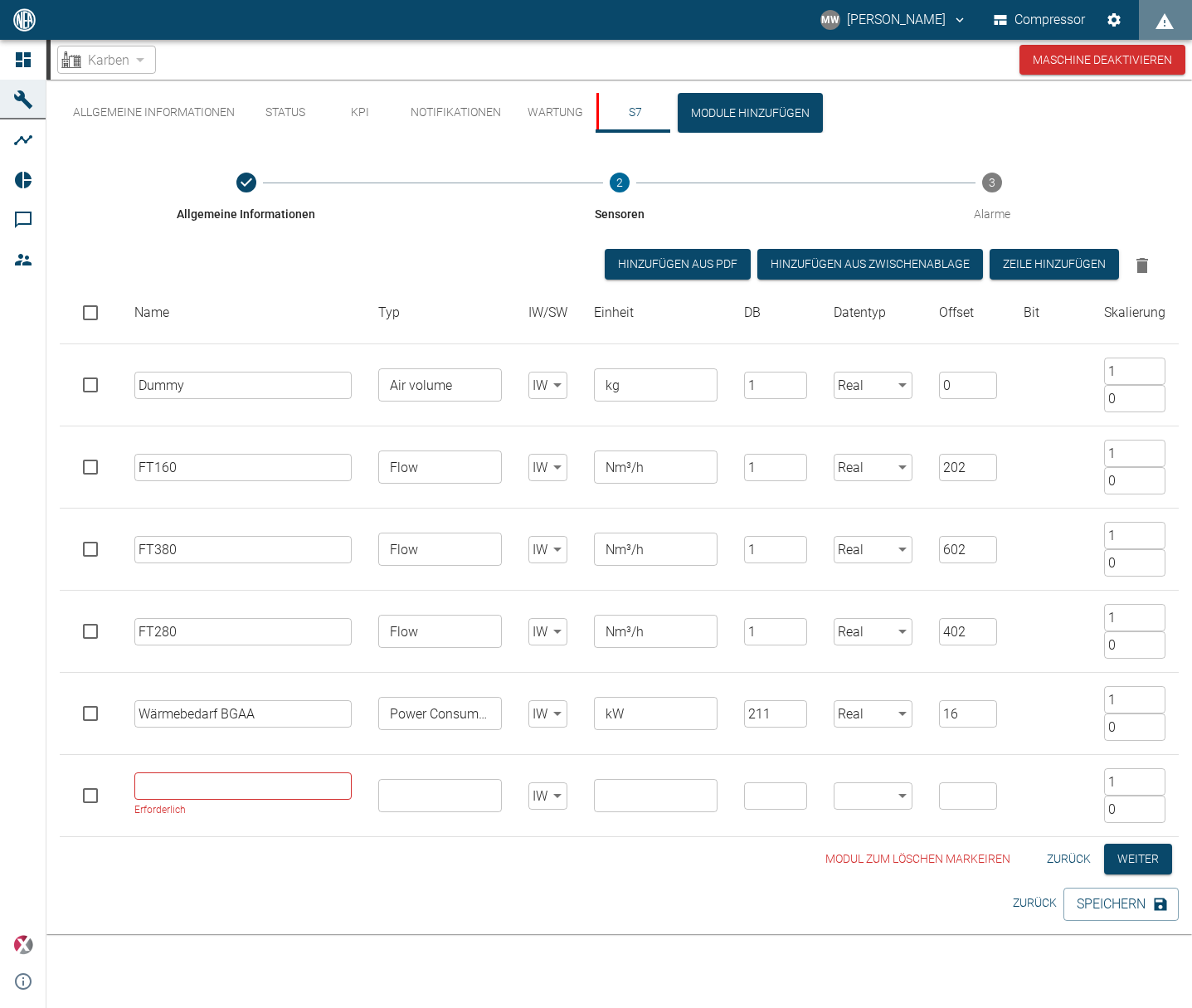 Image resolution: width=1192 pixels, height=1008 pixels. What do you see at coordinates (873, 313) in the screenshot?
I see `th: Datentyp` at bounding box center [873, 313].